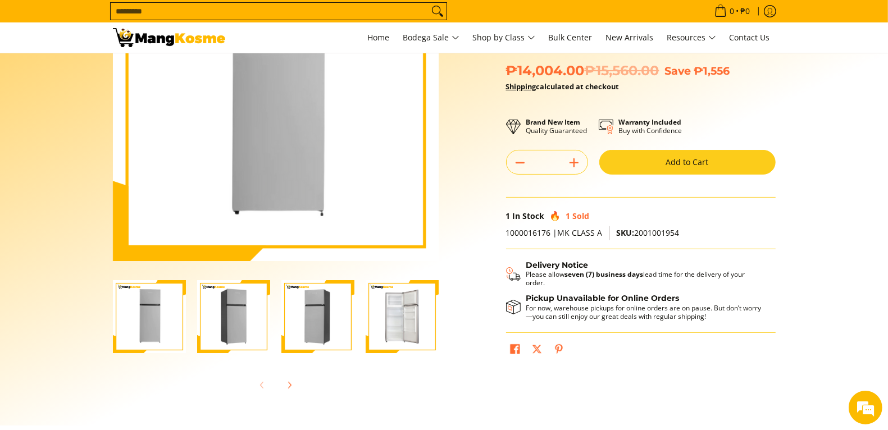 The width and height of the screenshot is (888, 430). What do you see at coordinates (124, 70) in the screenshot?
I see `div: Chat with us now` at bounding box center [124, 70].